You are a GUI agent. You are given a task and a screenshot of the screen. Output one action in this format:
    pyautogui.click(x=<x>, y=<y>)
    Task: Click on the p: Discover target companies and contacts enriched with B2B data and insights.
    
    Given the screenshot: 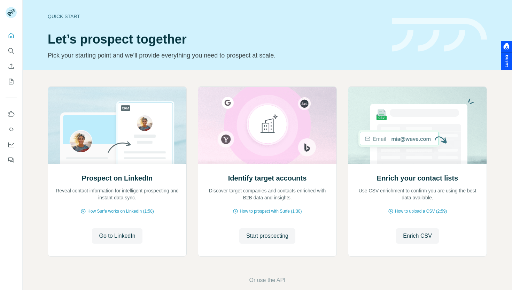 What is the action you would take?
    pyautogui.click(x=267, y=194)
    